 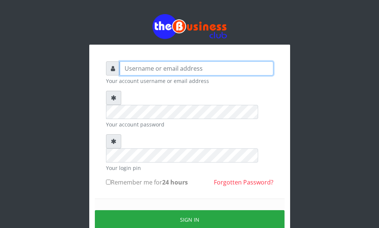 What do you see at coordinates (190, 124) in the screenshot?
I see `small: Your account password` at bounding box center [190, 124].